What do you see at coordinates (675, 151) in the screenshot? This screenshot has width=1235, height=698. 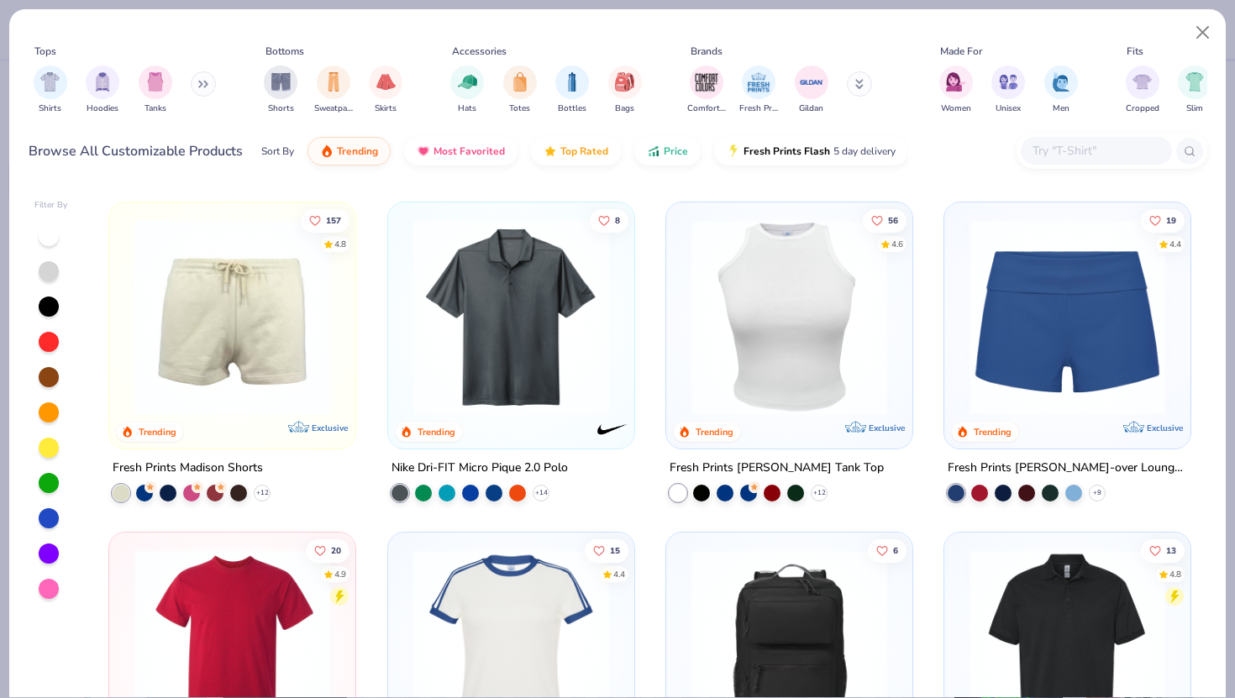 I see `span: Price` at bounding box center [675, 151].